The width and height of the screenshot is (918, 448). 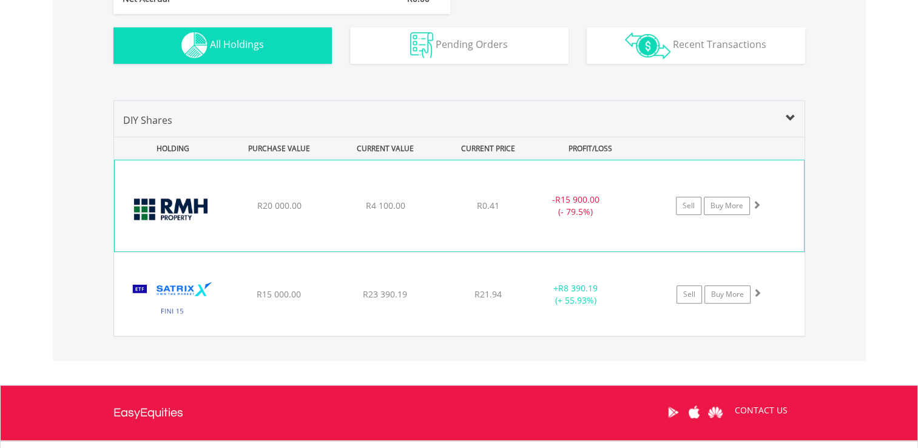 What do you see at coordinates (173, 212) in the screenshot?
I see `img: EQU.ZA.RMH.png` at bounding box center [173, 212].